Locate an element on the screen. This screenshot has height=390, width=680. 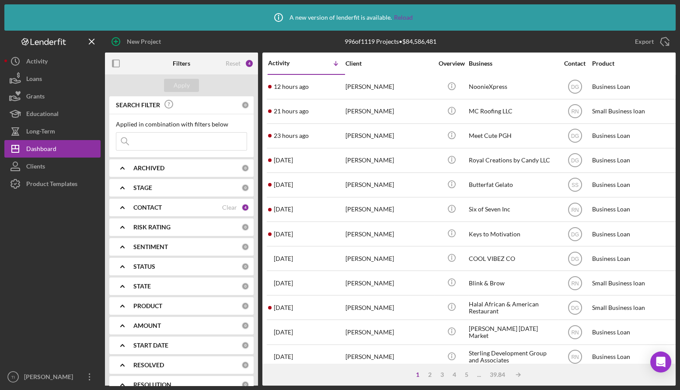
time: 2025-07-30 14:52 is located at coordinates (283, 308).